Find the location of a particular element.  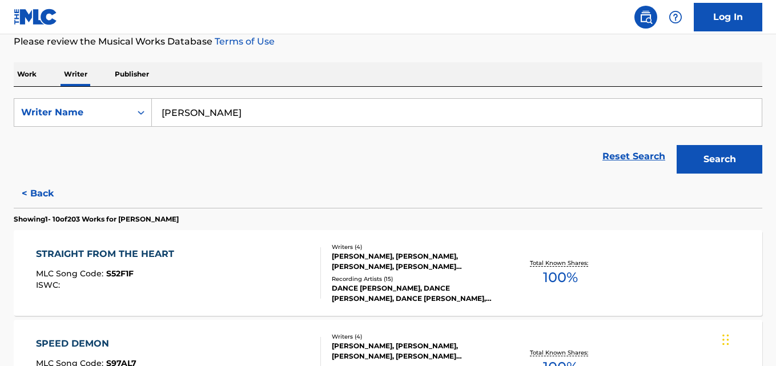

button: < Back is located at coordinates (48, 194).